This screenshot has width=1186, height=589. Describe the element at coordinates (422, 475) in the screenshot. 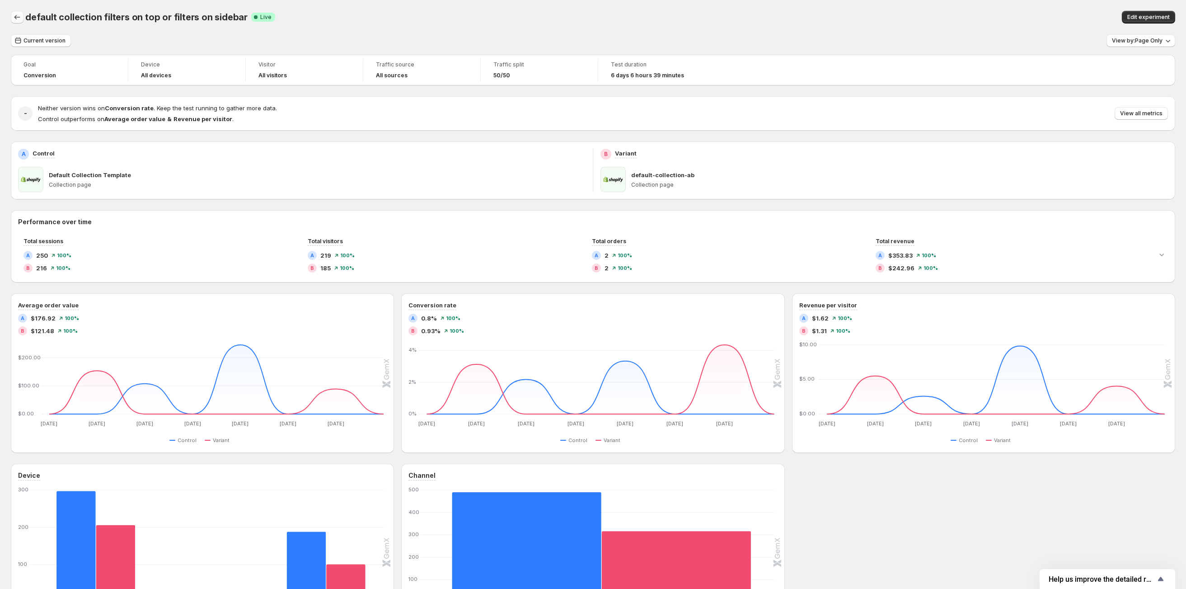

I see `h3: Channel` at that location.